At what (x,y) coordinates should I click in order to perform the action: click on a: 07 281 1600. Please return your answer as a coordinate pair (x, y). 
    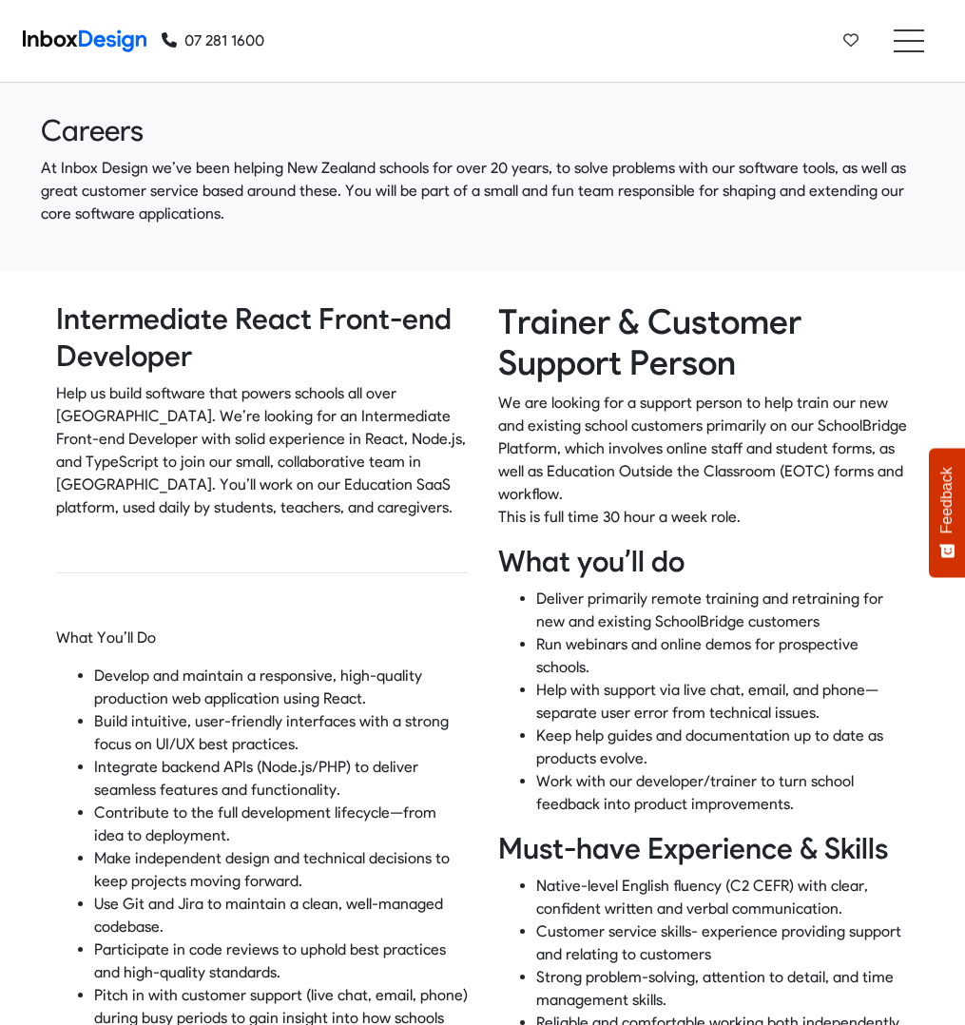
    Looking at the image, I should click on (213, 41).